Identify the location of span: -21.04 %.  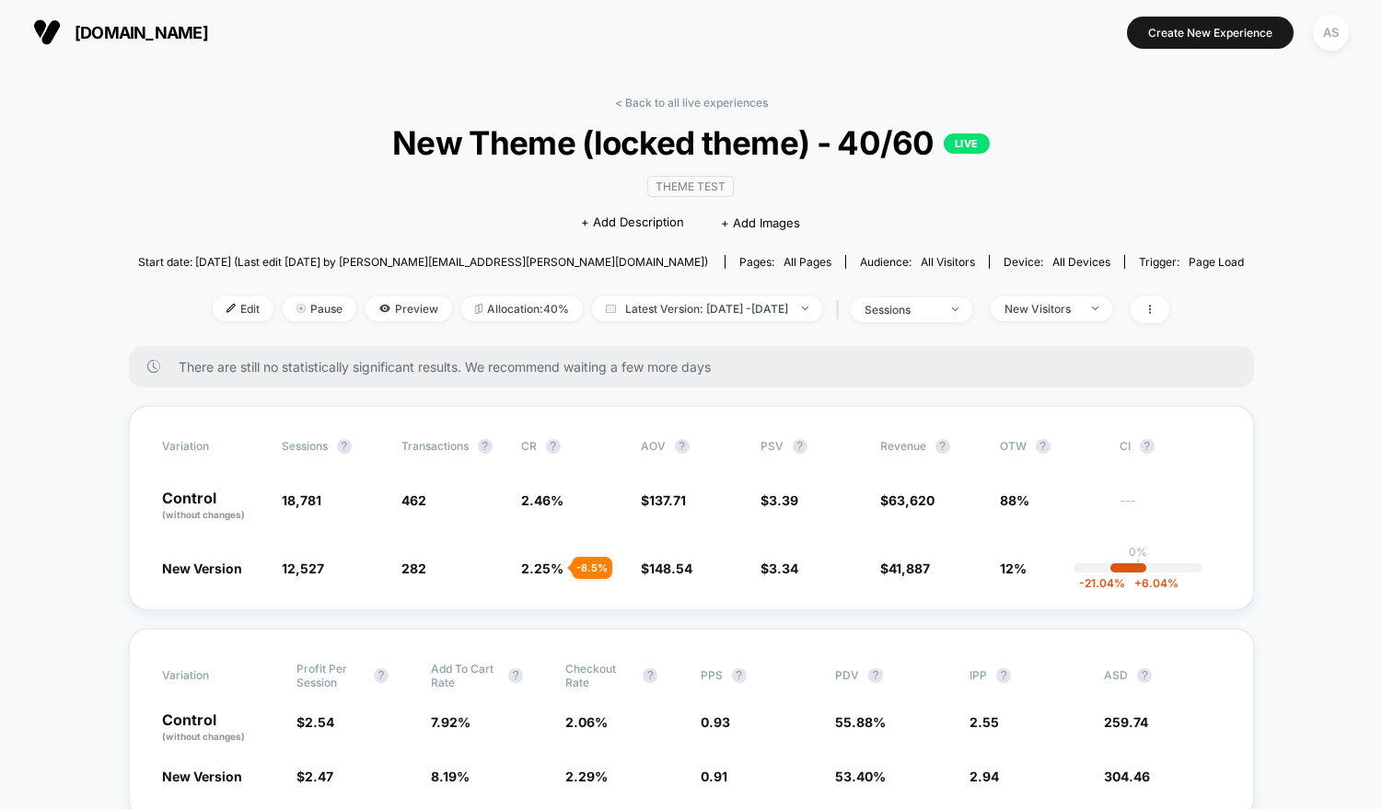
(1102, 583).